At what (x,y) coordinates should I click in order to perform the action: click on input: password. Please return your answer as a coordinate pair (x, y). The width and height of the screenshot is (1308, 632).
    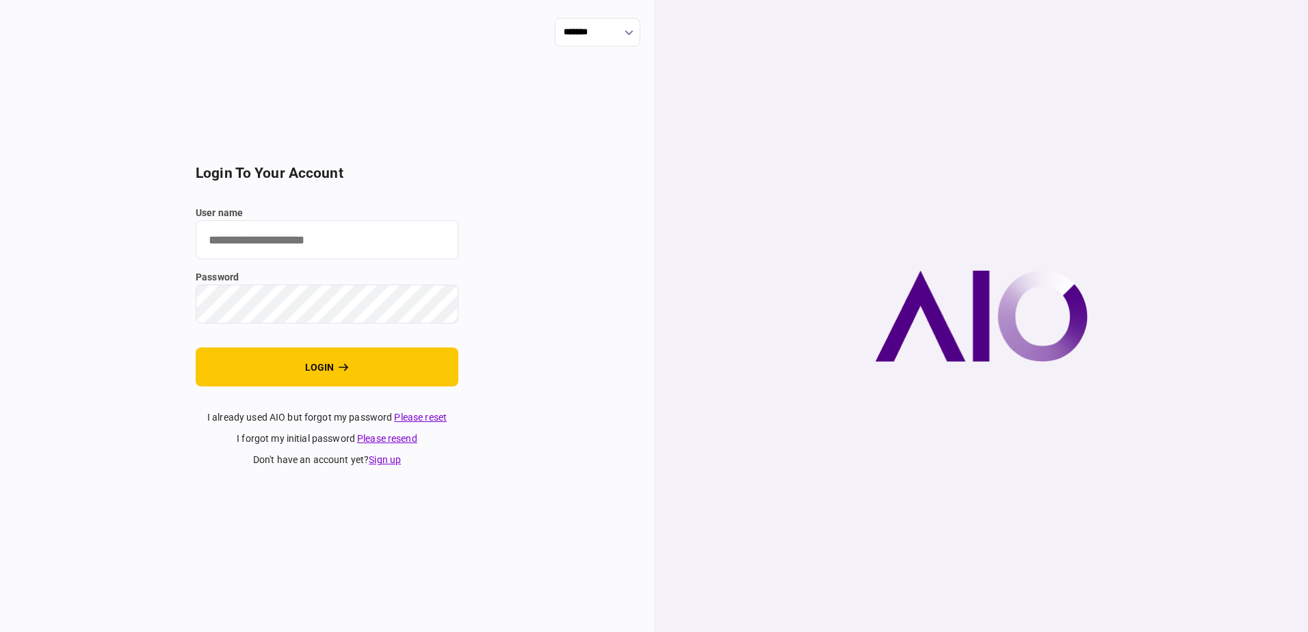
    Looking at the image, I should click on (327, 304).